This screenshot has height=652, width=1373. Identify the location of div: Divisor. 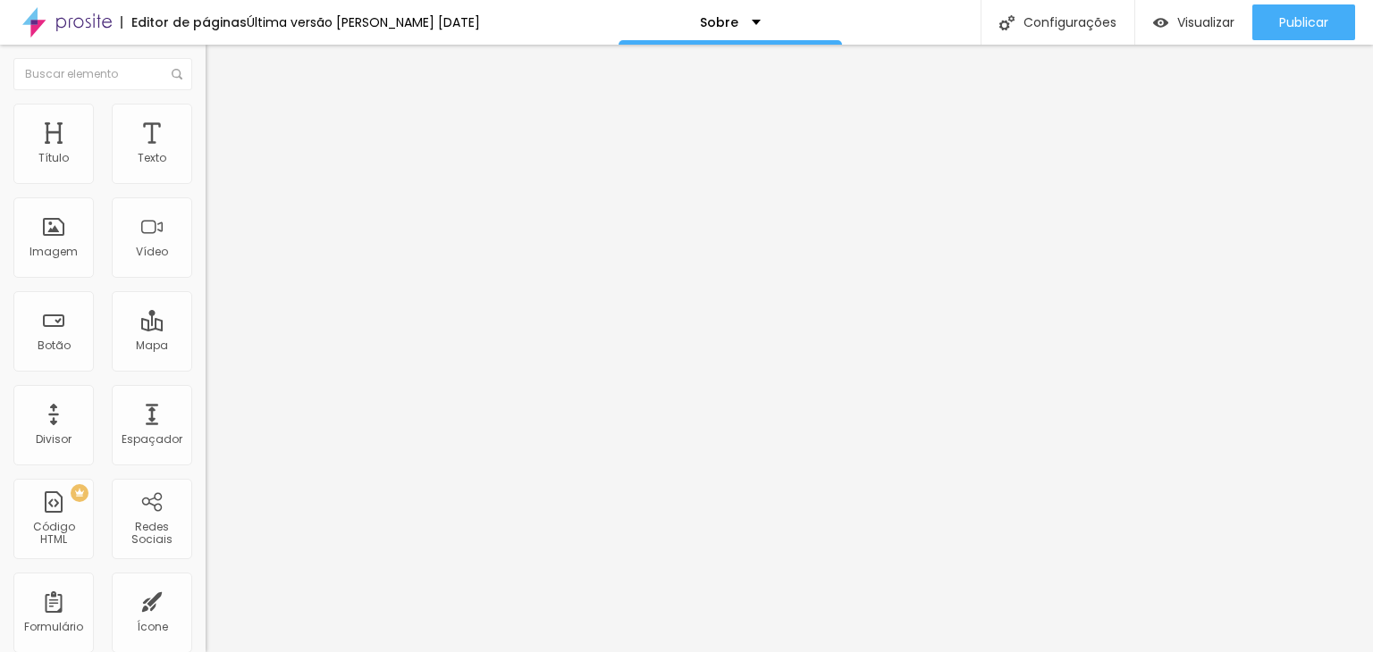
(54, 440).